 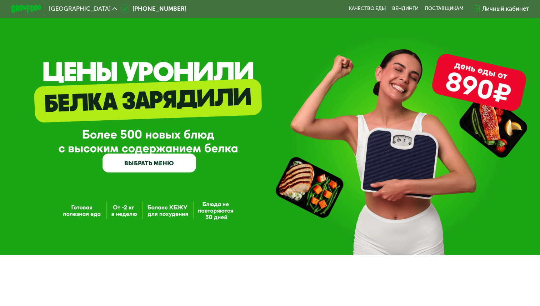 I want to click on a: Вендинги, so click(x=406, y=9).